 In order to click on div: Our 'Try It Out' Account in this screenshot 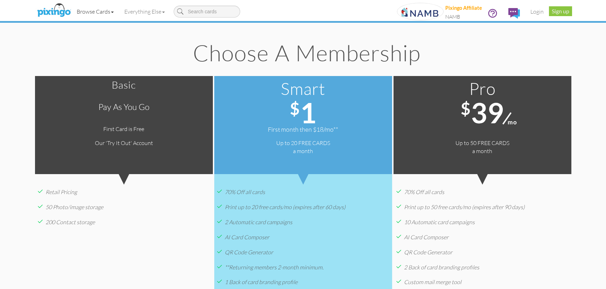, I will do `click(124, 143)`.